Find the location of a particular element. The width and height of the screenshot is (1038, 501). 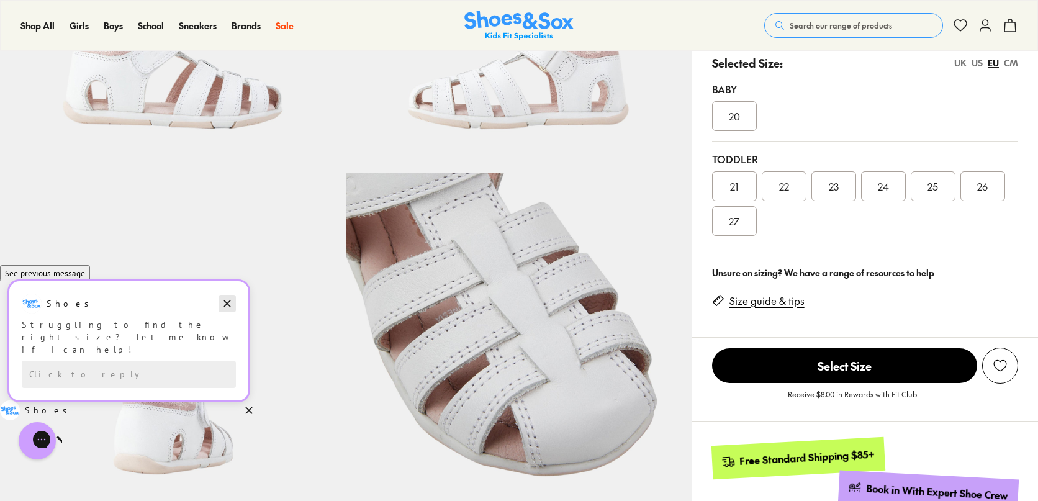

a: School is located at coordinates (151, 25).